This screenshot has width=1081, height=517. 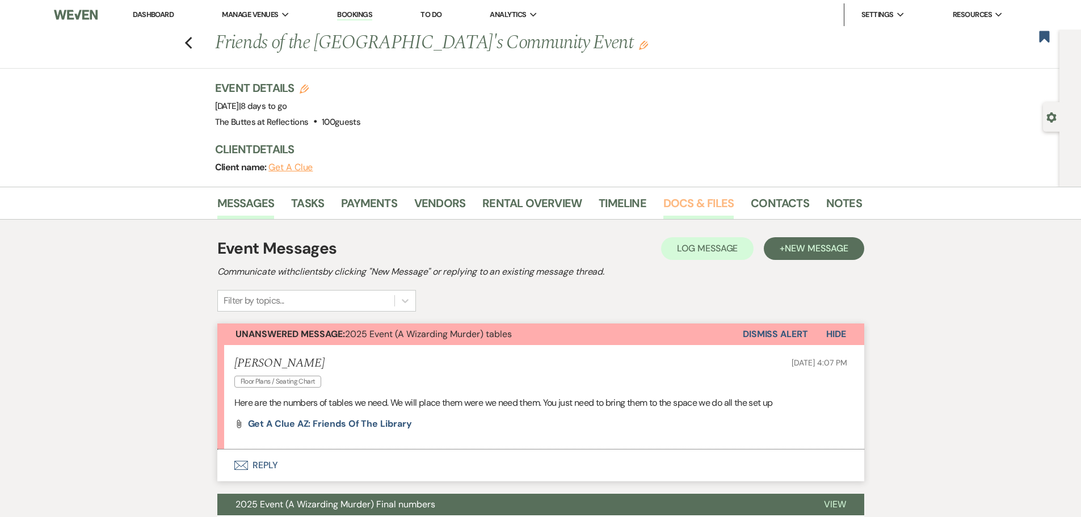 I want to click on span: Analytics, so click(x=508, y=15).